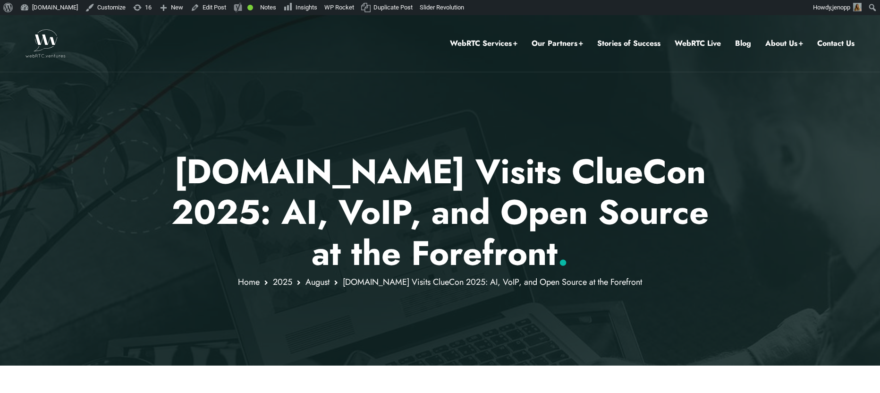 The height and width of the screenshot is (393, 880). Describe the element at coordinates (698, 43) in the screenshot. I see `a: WebRTC Live` at that location.